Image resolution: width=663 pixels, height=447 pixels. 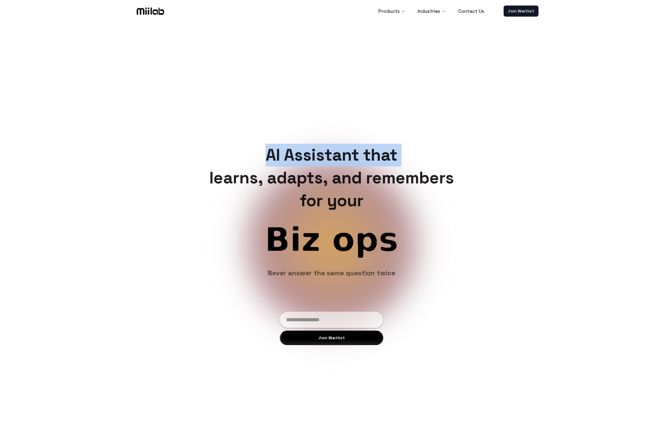 I want to click on button: Products, so click(x=392, y=11).